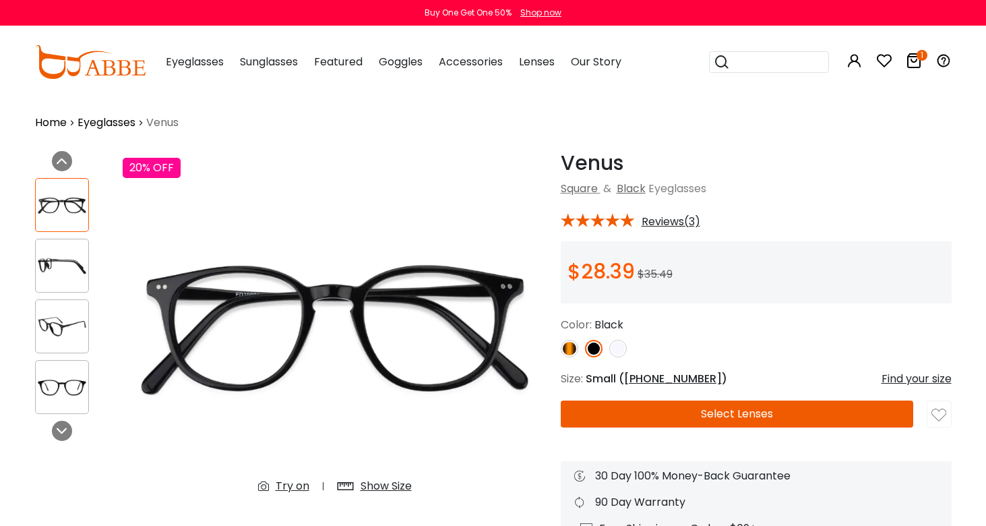 The height and width of the screenshot is (526, 986). I want to click on a: Home, so click(51, 123).